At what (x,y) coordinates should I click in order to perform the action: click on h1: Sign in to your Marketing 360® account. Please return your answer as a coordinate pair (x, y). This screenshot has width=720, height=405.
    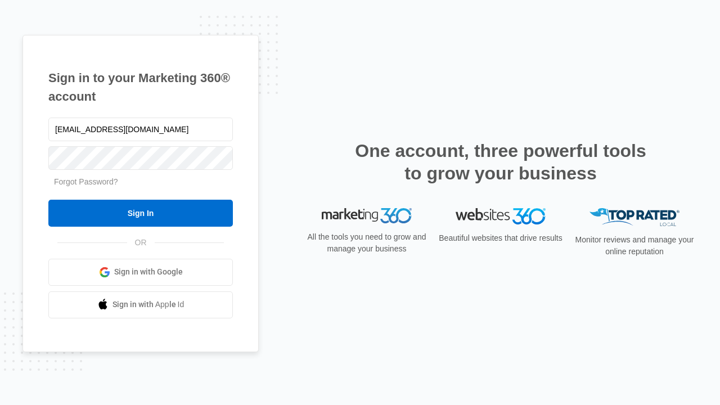
    Looking at the image, I should click on (141, 87).